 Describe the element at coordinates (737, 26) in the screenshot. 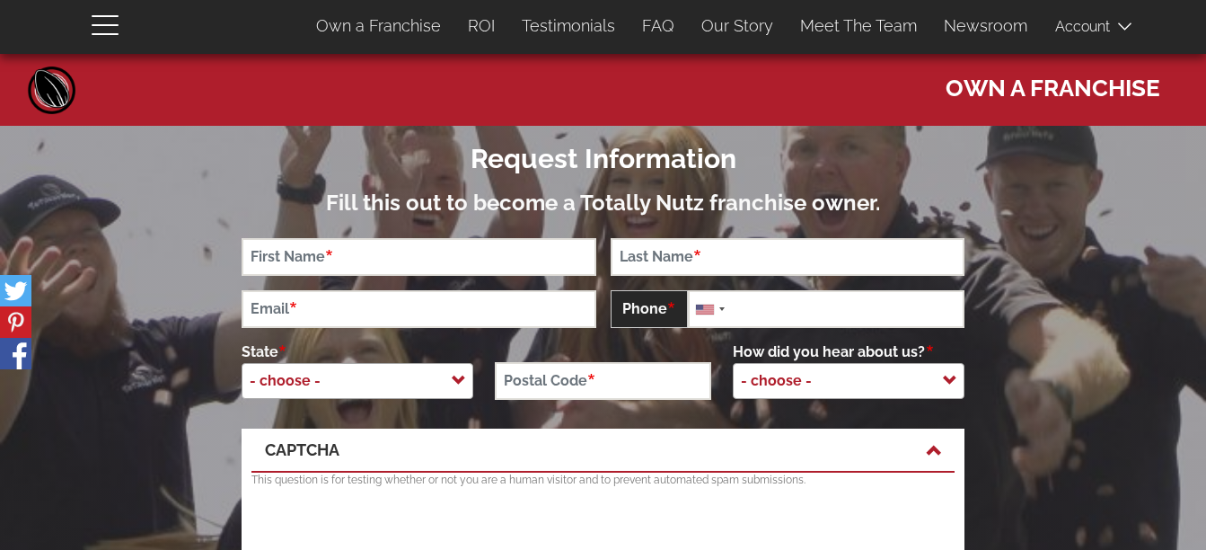

I see `a: Our Story` at that location.